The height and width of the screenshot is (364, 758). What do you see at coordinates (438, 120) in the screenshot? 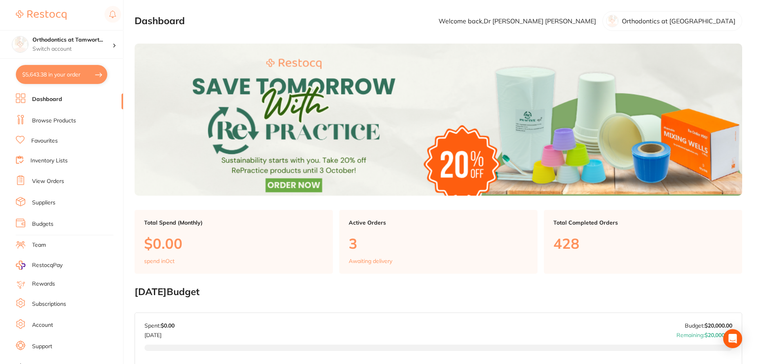
I see `img: Dashboard` at bounding box center [438, 120].